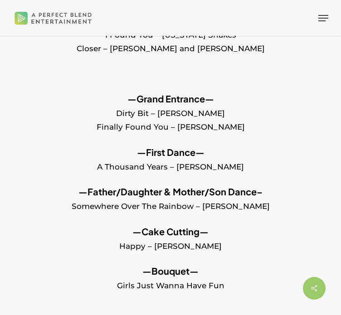 Image resolution: width=341 pixels, height=315 pixels. Describe the element at coordinates (324, 18) in the screenshot. I see `a: Navigation Menu` at that location.